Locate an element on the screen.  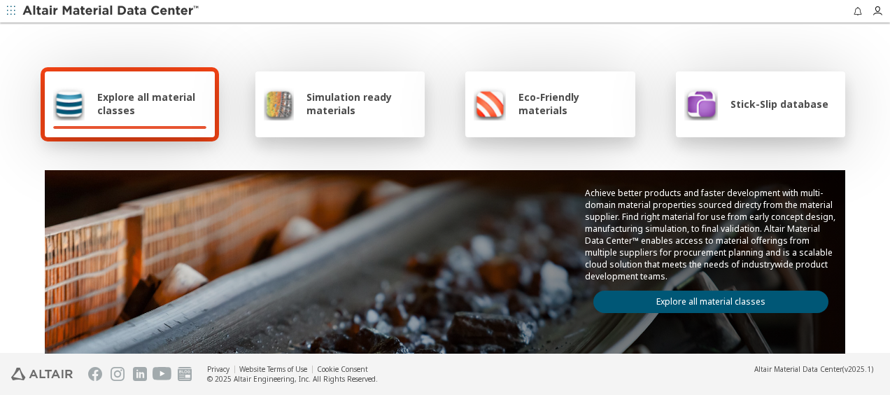
img: Altair Engineering is located at coordinates (42, 374).